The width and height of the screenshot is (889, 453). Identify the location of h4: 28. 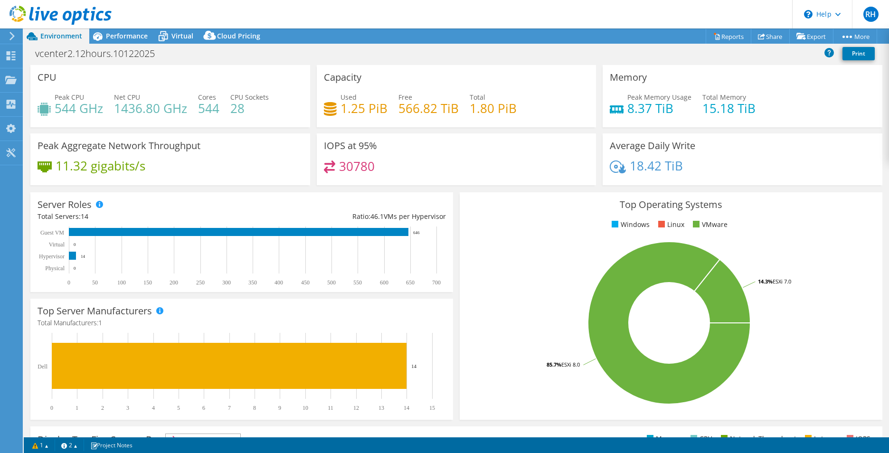
(249, 108).